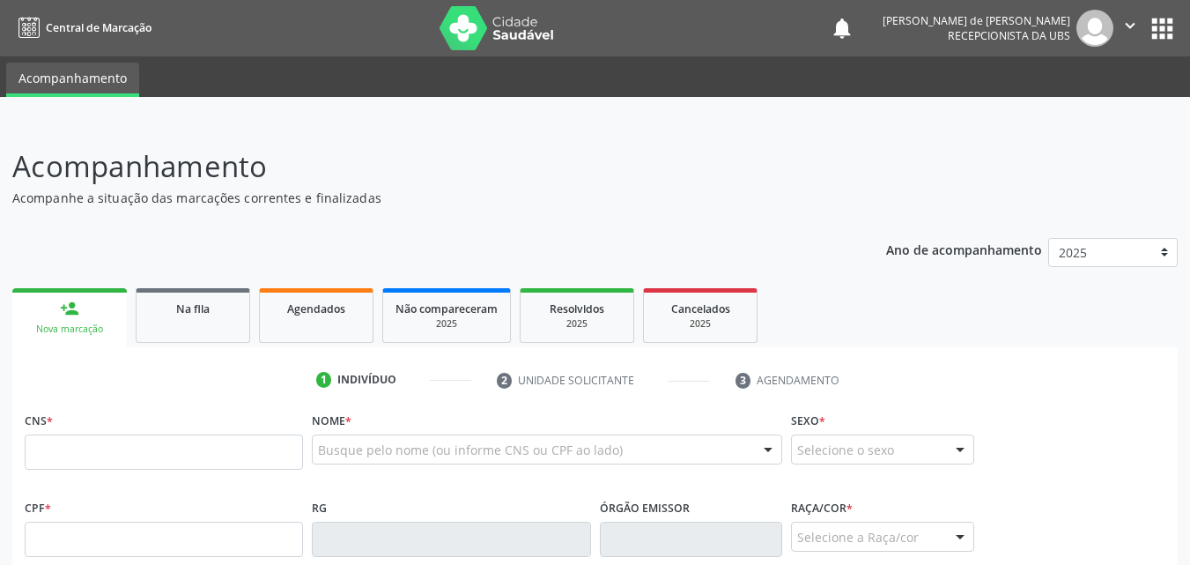 The image size is (1190, 565). What do you see at coordinates (808, 420) in the screenshot?
I see `label: Sexo` at bounding box center [808, 420].